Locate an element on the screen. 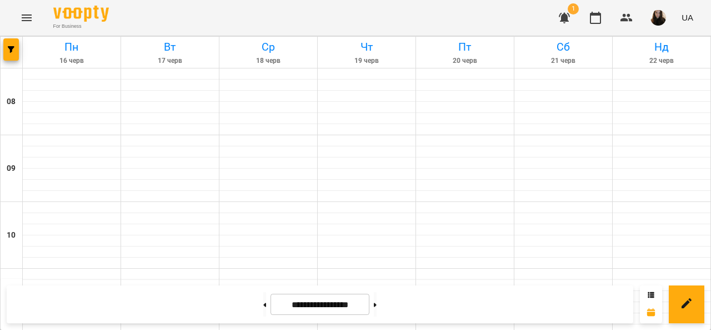 This screenshot has width=711, height=330. h6: 21 черв is located at coordinates (563, 61).